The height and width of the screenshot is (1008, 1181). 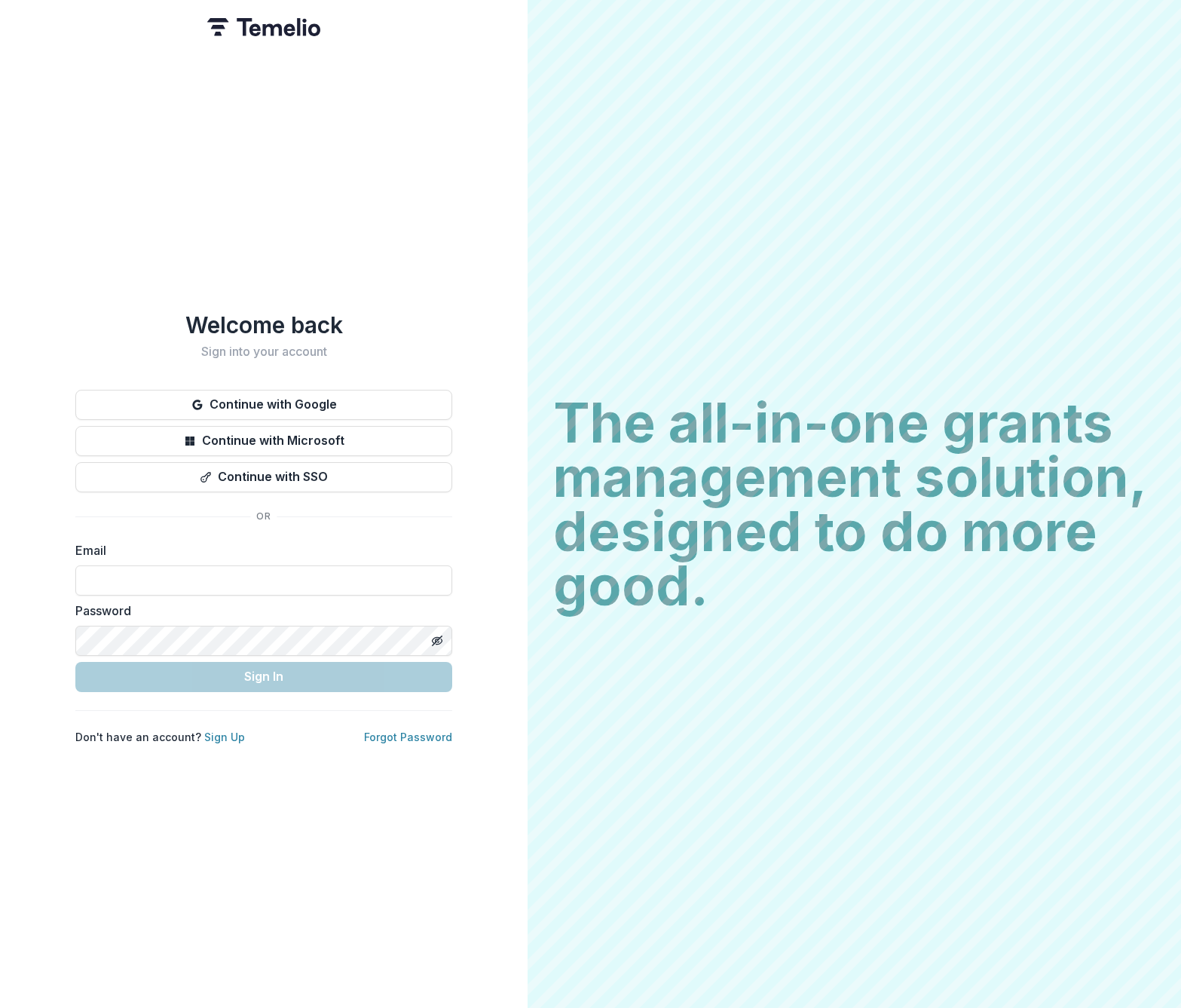 What do you see at coordinates (264, 405) in the screenshot?
I see `button: Continue with Google` at bounding box center [264, 405].